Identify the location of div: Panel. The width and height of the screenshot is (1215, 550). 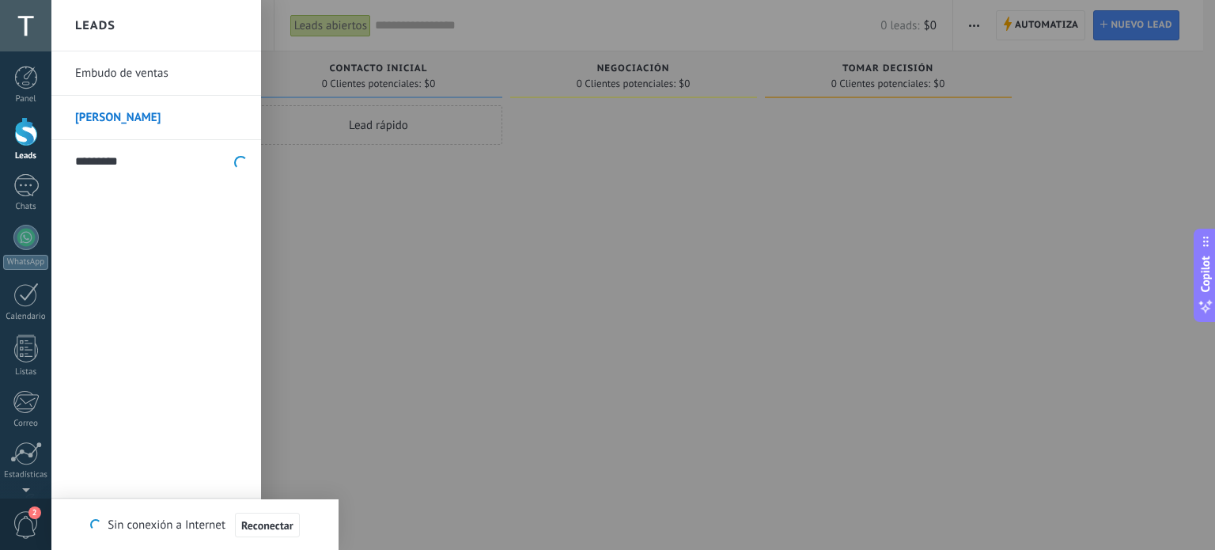
(26, 99).